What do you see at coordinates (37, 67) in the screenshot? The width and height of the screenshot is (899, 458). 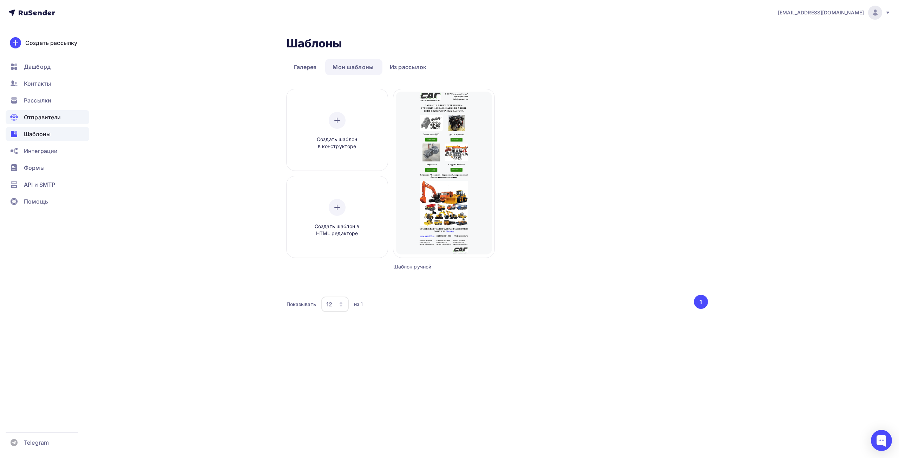 I see `span: Дашборд` at bounding box center [37, 67].